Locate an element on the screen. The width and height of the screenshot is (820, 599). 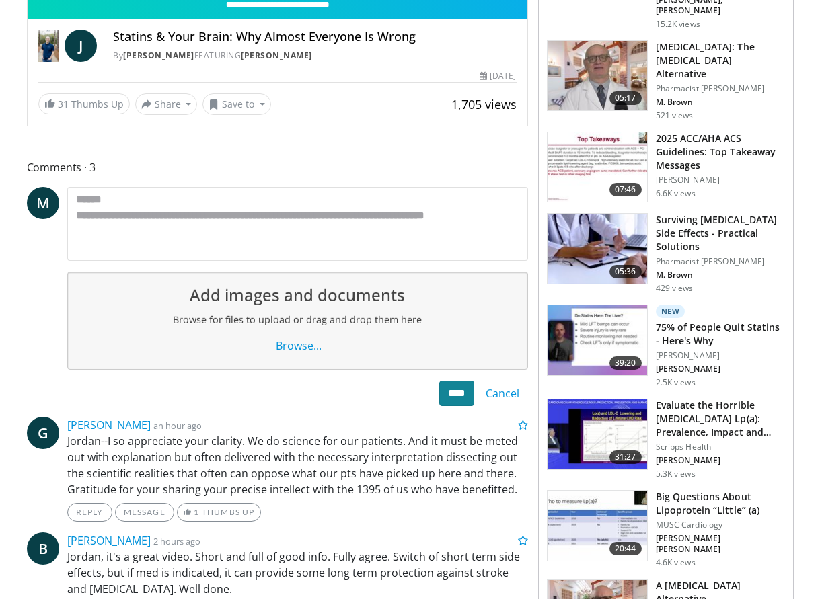
span: 39:20 is located at coordinates (625, 363).